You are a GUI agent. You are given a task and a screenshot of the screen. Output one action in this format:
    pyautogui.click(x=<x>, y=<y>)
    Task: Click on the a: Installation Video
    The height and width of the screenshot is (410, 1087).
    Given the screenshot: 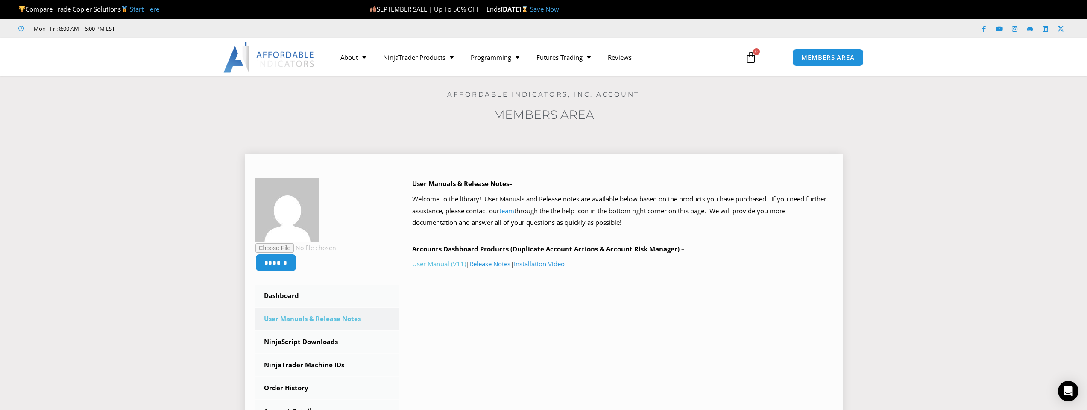 What is the action you would take?
    pyautogui.click(x=539, y=264)
    